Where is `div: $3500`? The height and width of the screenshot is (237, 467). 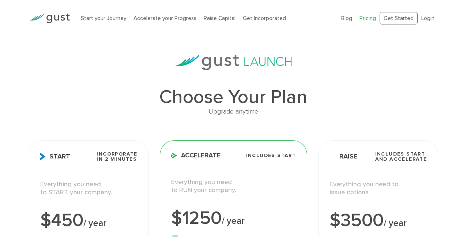 div: $3500 is located at coordinates (378, 221).